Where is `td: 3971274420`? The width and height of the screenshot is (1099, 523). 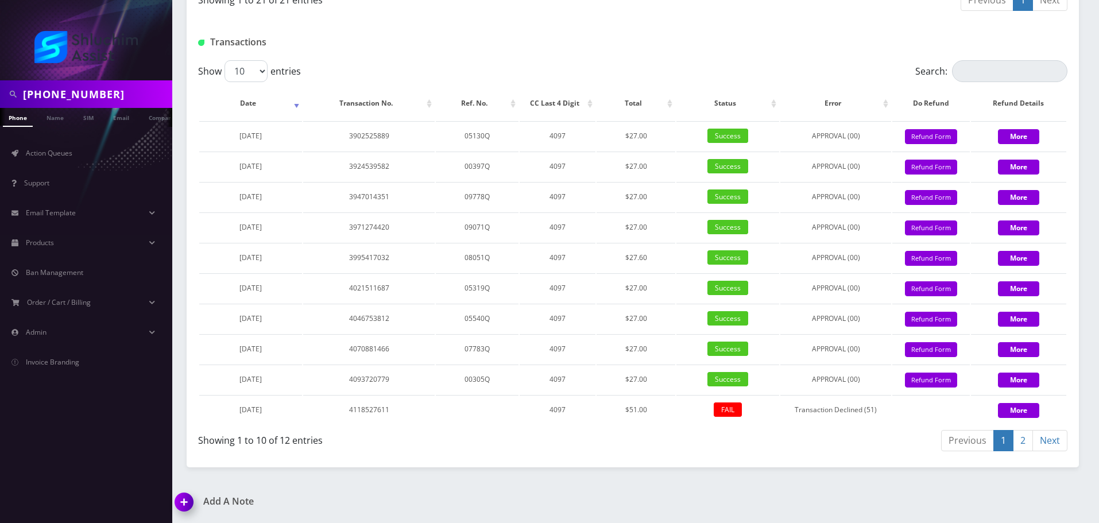 td: 3971274420 is located at coordinates (369, 227).